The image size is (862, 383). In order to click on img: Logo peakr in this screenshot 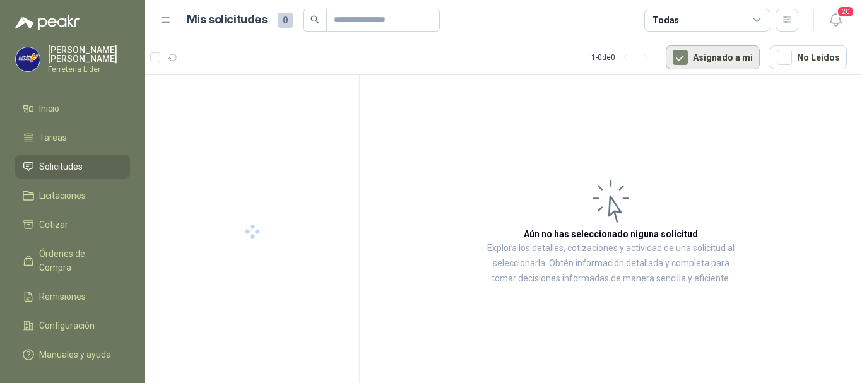, I will do `click(47, 23)`.